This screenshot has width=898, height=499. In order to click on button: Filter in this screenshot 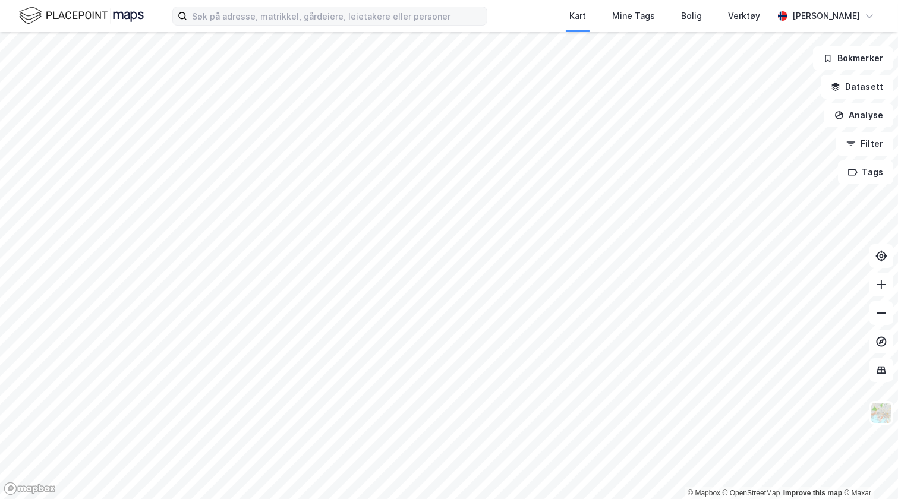, I will do `click(865, 144)`.